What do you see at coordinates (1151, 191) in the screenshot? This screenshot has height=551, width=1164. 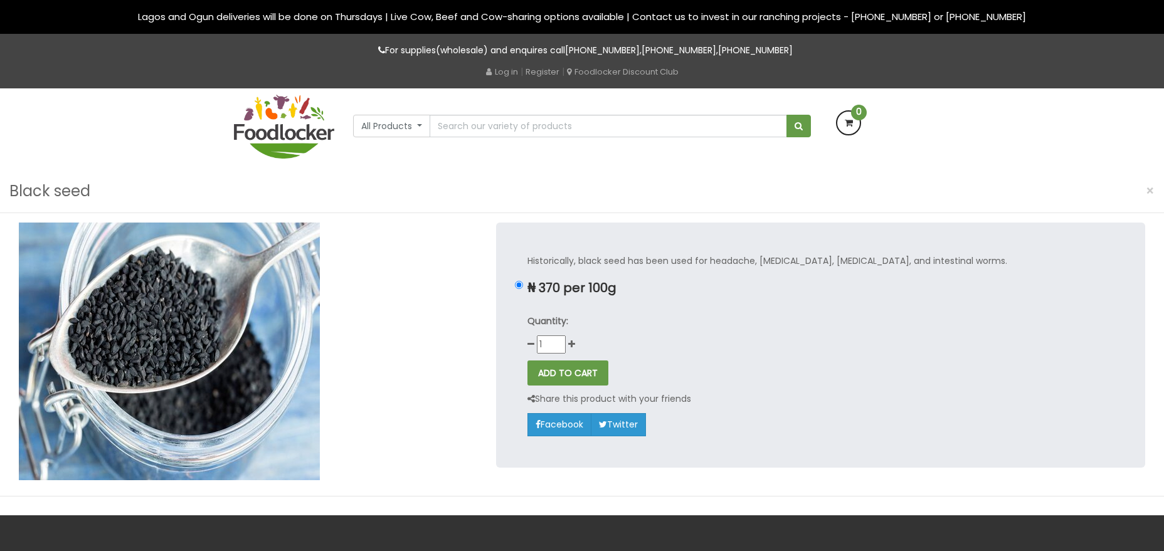 I see `button: Close` at bounding box center [1151, 191].